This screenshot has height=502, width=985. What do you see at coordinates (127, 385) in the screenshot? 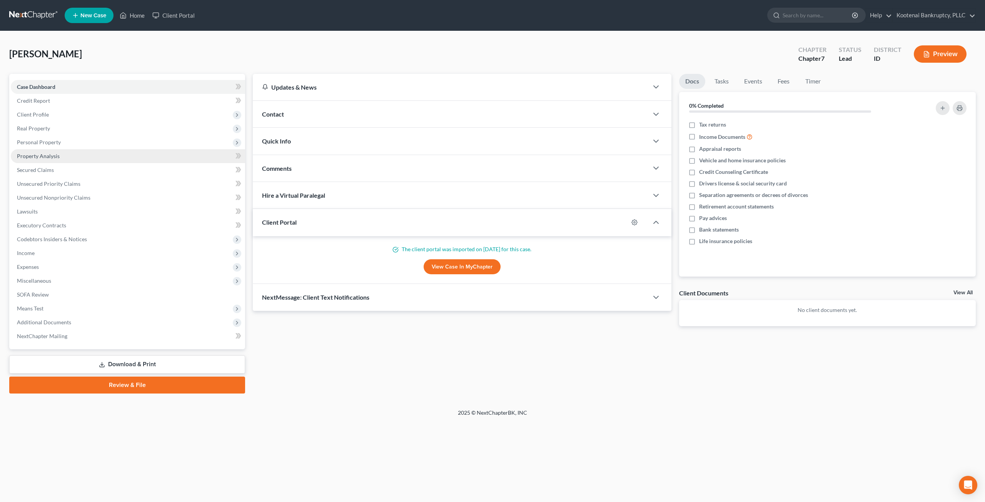
I see `a: Review & File` at bounding box center [127, 385].